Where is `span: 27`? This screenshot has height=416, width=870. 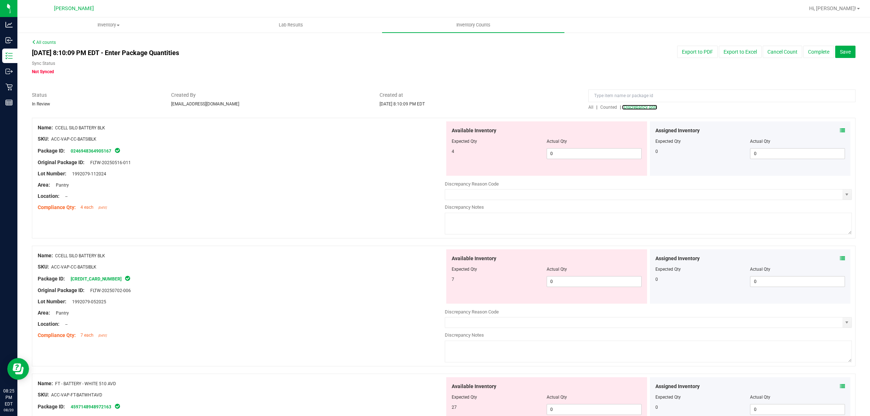
span: 27 is located at coordinates (454, 408).